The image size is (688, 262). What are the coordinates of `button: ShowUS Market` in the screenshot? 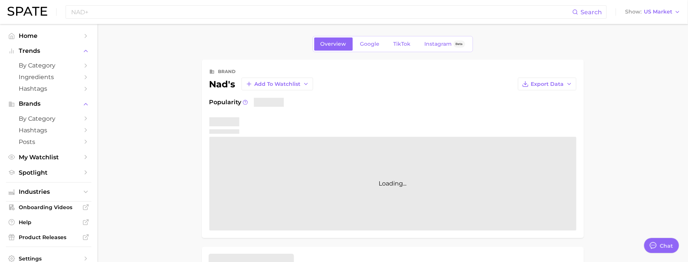 It's located at (652, 12).